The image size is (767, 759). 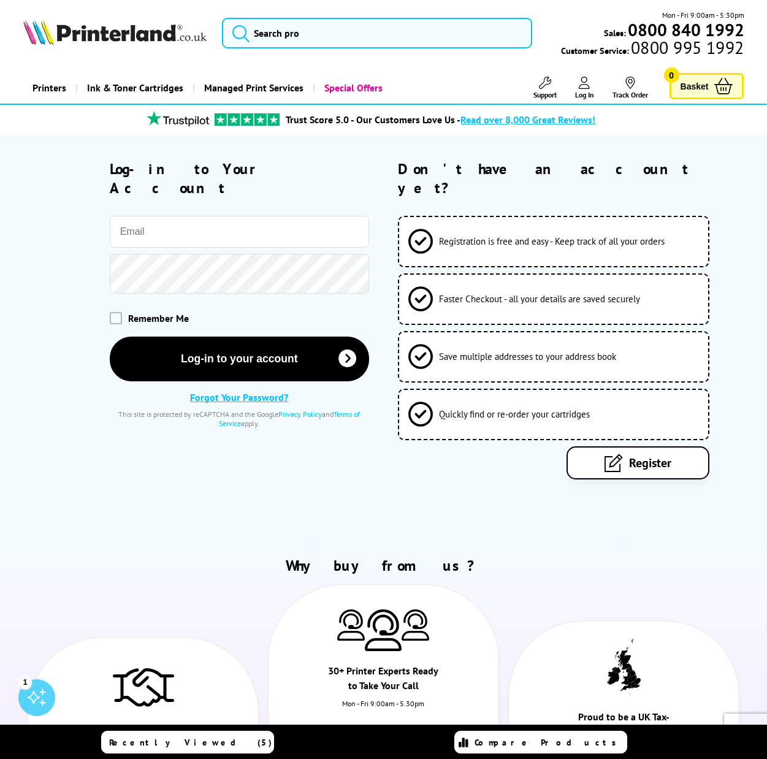 What do you see at coordinates (239, 419) in the screenshot?
I see `div: This site is protected by reCAPTCHA and the Google and apply.` at bounding box center [239, 419].